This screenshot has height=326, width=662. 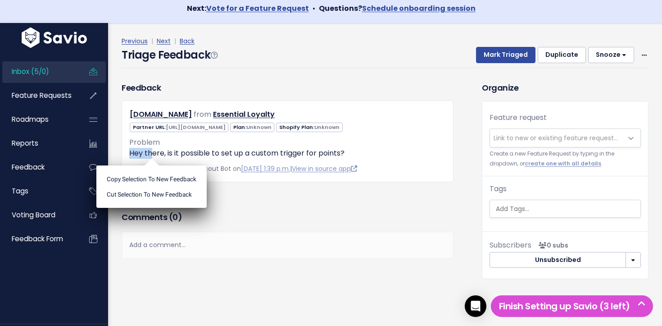 I want to click on img: logo-white.9d6f32f41409.svg, so click(x=54, y=37).